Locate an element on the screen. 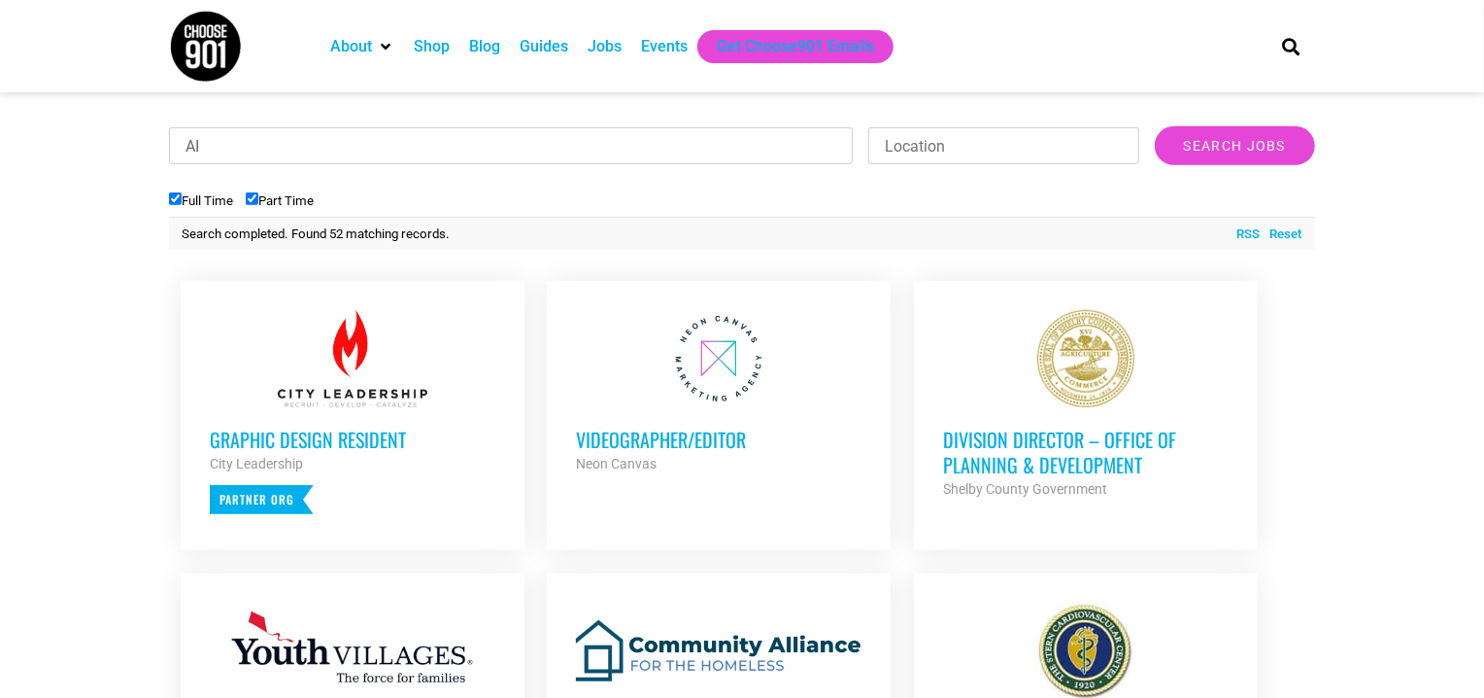  input: Location is located at coordinates (1004, 146).